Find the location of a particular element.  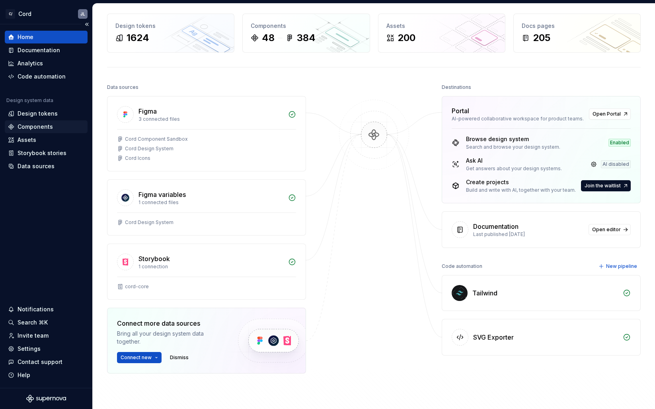

div: Storybook is located at coordinates (154, 258).